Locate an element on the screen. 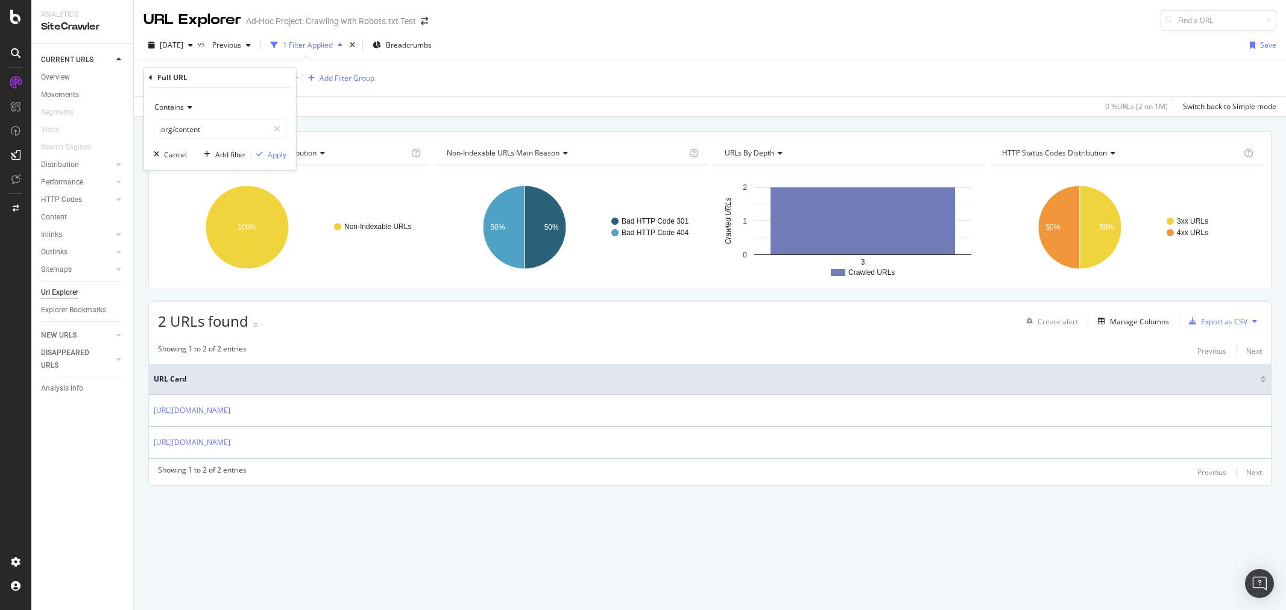 The height and width of the screenshot is (610, 1286). text: 1 is located at coordinates (744, 221).